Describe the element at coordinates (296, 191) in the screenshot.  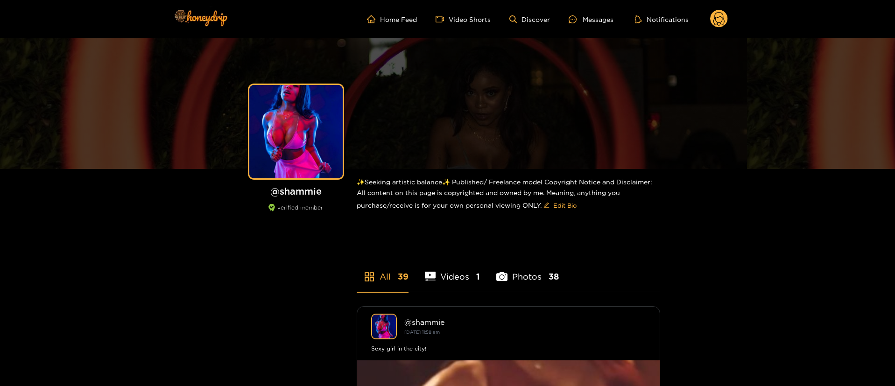
I see `h1: @ shammie` at that location.